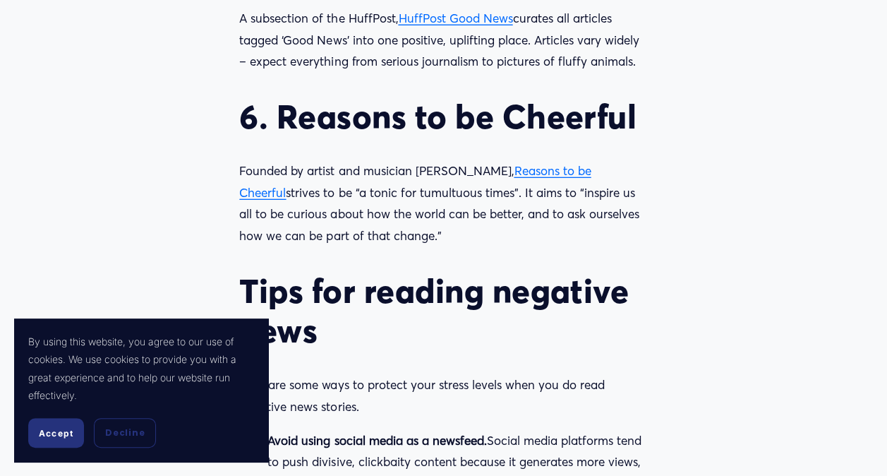 The image size is (887, 476). What do you see at coordinates (455, 18) in the screenshot?
I see `a: HuffPost Good News` at bounding box center [455, 18].